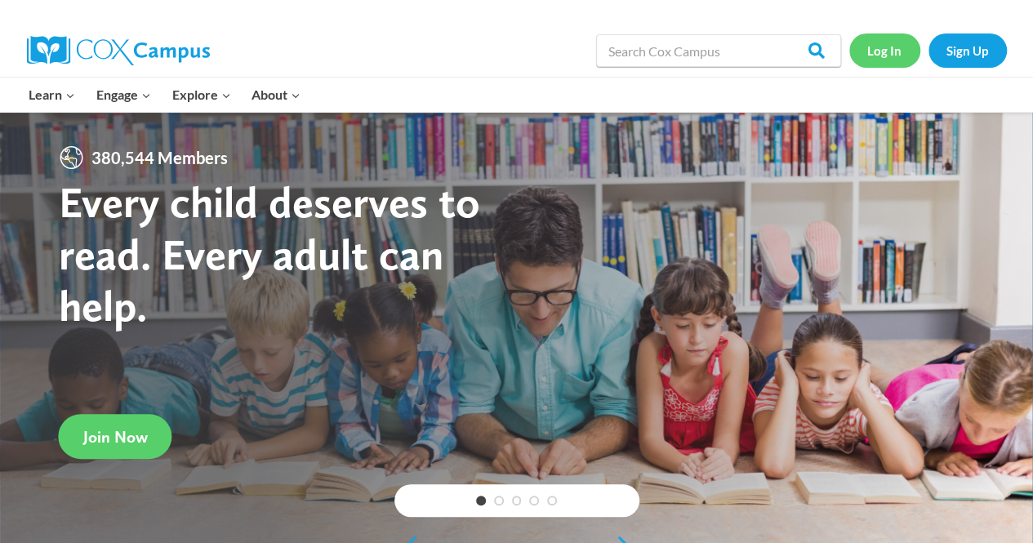 Image resolution: width=1033 pixels, height=543 pixels. I want to click on a: 4, so click(534, 500).